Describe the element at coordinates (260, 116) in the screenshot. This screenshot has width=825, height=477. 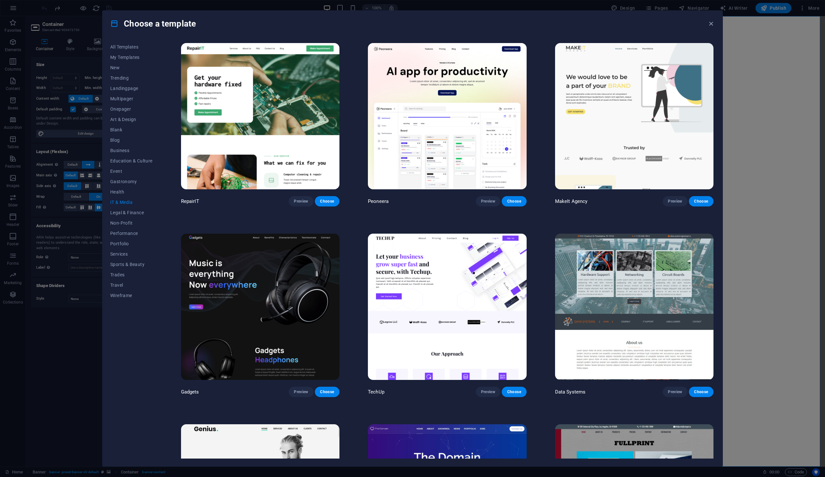
I see `img: RepairIT` at that location.